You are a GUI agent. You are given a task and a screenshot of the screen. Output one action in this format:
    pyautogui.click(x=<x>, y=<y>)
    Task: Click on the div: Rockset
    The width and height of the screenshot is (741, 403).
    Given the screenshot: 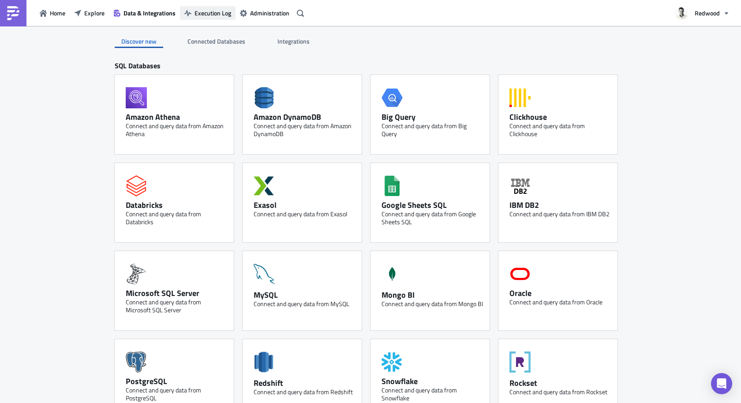 What is the action you would take?
    pyautogui.click(x=560, y=383)
    